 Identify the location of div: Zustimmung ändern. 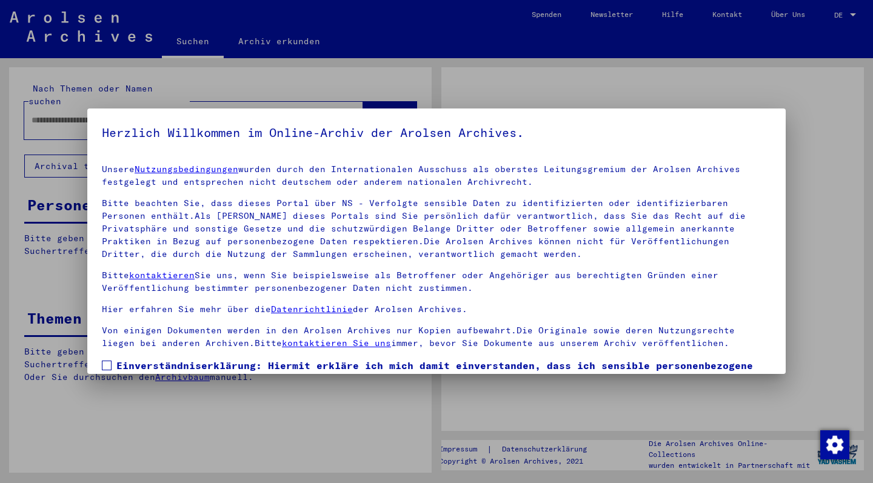
(834, 444).